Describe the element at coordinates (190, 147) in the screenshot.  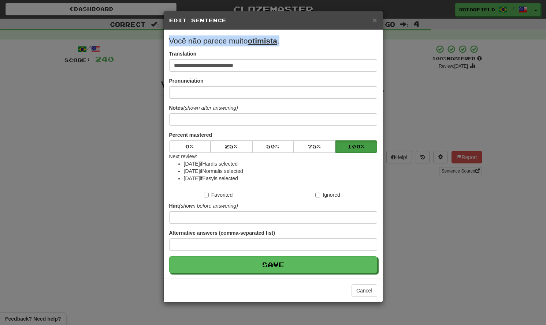
I see `button: 0%` at that location.